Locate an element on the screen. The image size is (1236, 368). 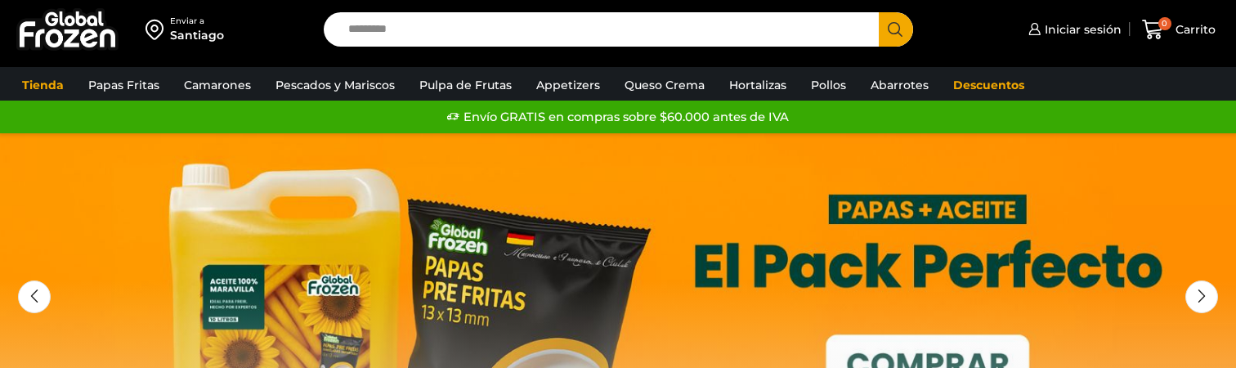
div: Santiago is located at coordinates (197, 35).